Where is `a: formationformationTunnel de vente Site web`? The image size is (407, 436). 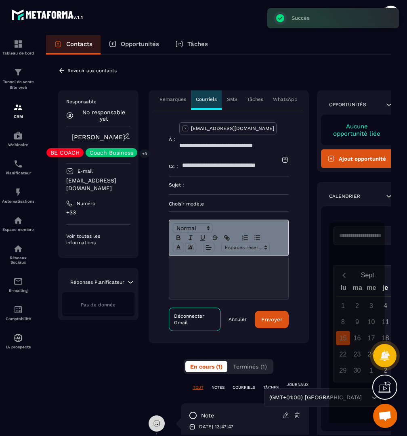
a: formationformationTunnel de vente Site web is located at coordinates (18, 79).